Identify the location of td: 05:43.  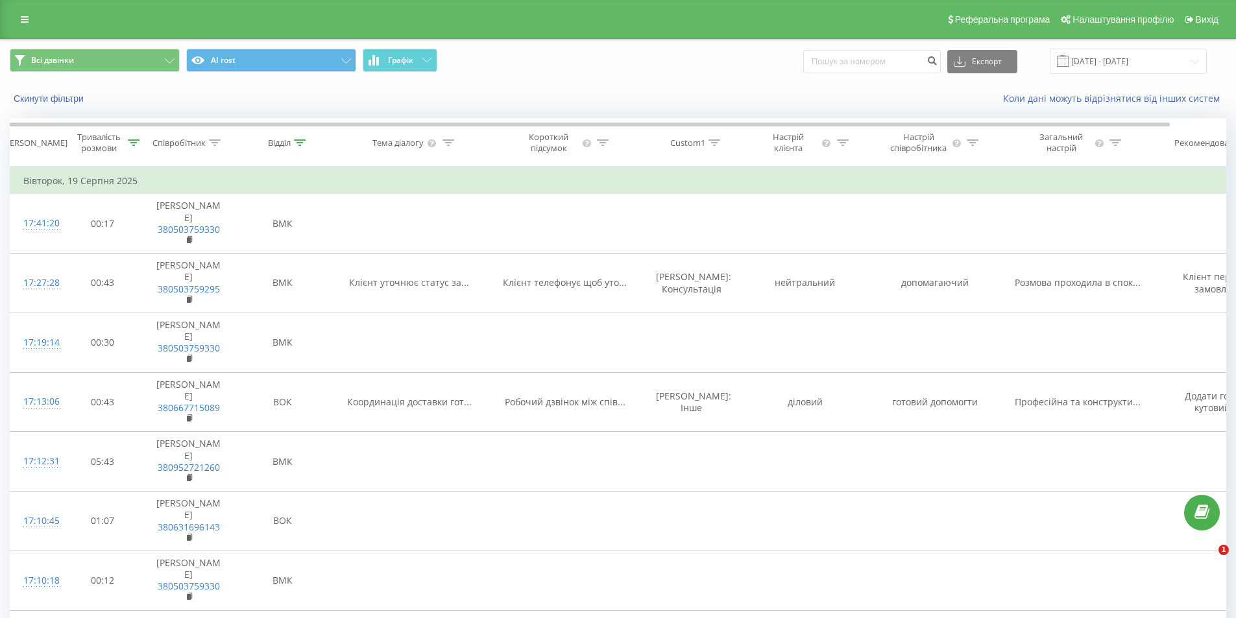
(103, 462).